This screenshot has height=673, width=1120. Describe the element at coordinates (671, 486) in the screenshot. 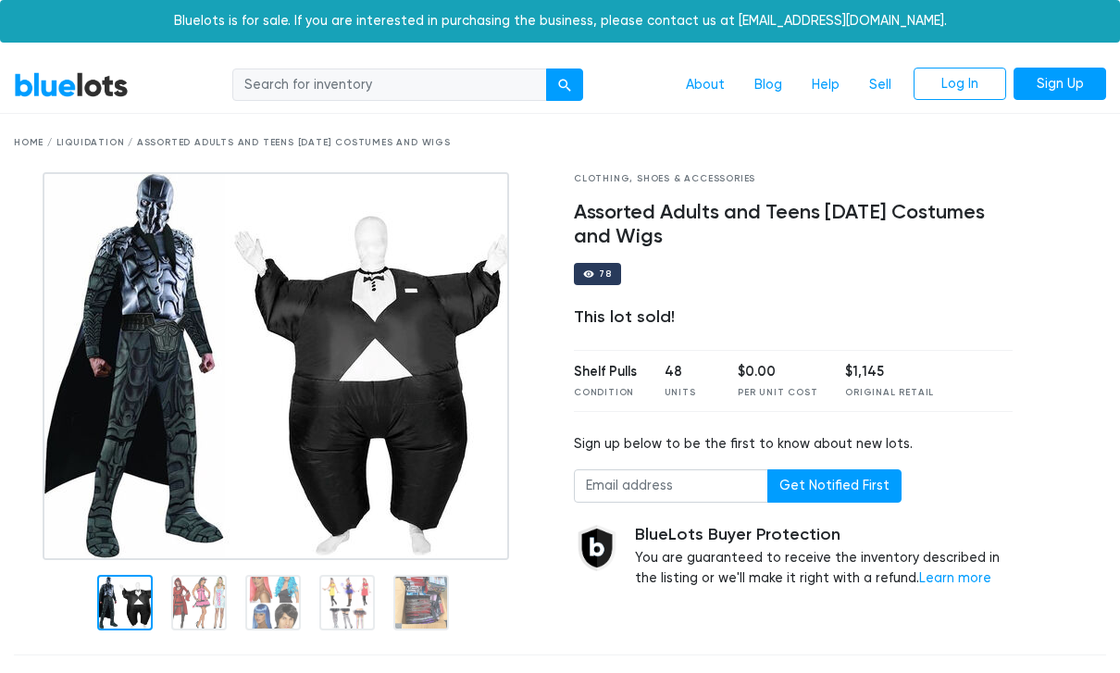

I see `input: Email address` at that location.